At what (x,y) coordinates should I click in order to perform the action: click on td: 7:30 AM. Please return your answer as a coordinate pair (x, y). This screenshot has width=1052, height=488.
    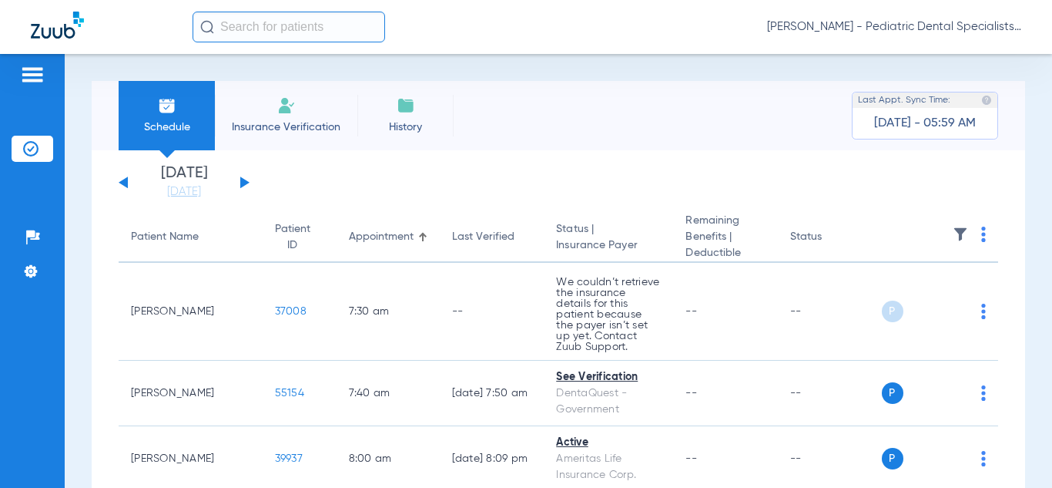
    Looking at the image, I should click on (388, 311).